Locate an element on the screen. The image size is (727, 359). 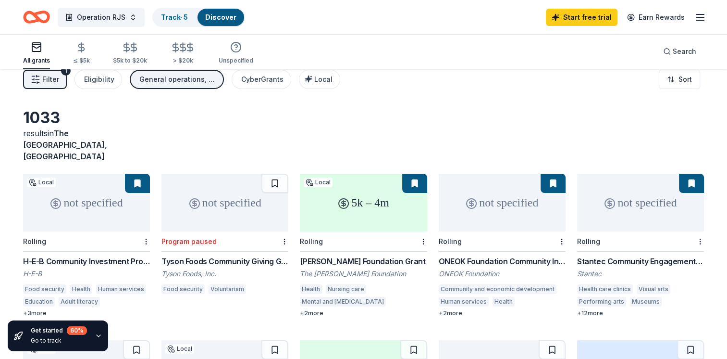
div: Education is located at coordinates (39, 301).